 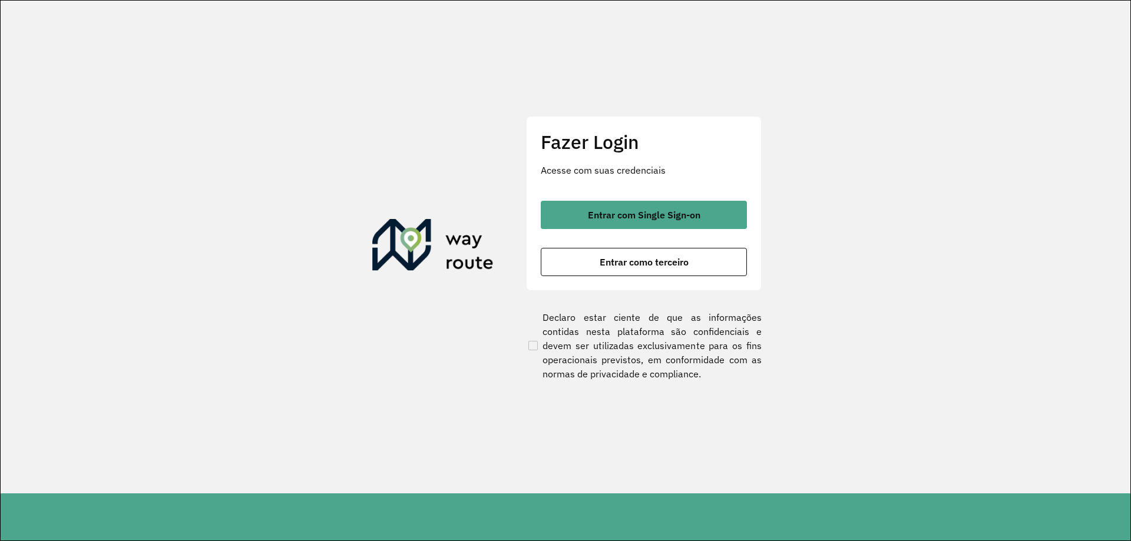 What do you see at coordinates (644, 170) in the screenshot?
I see `p: Acesse com suas credenciais` at bounding box center [644, 170].